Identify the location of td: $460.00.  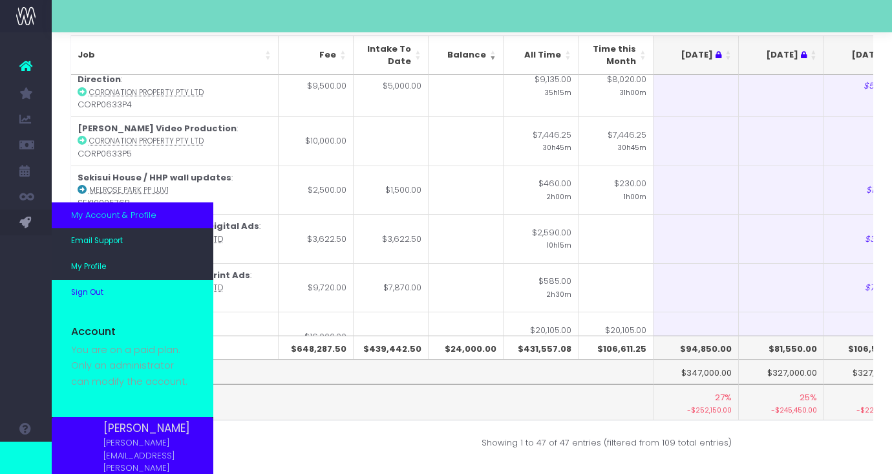
(541, 190).